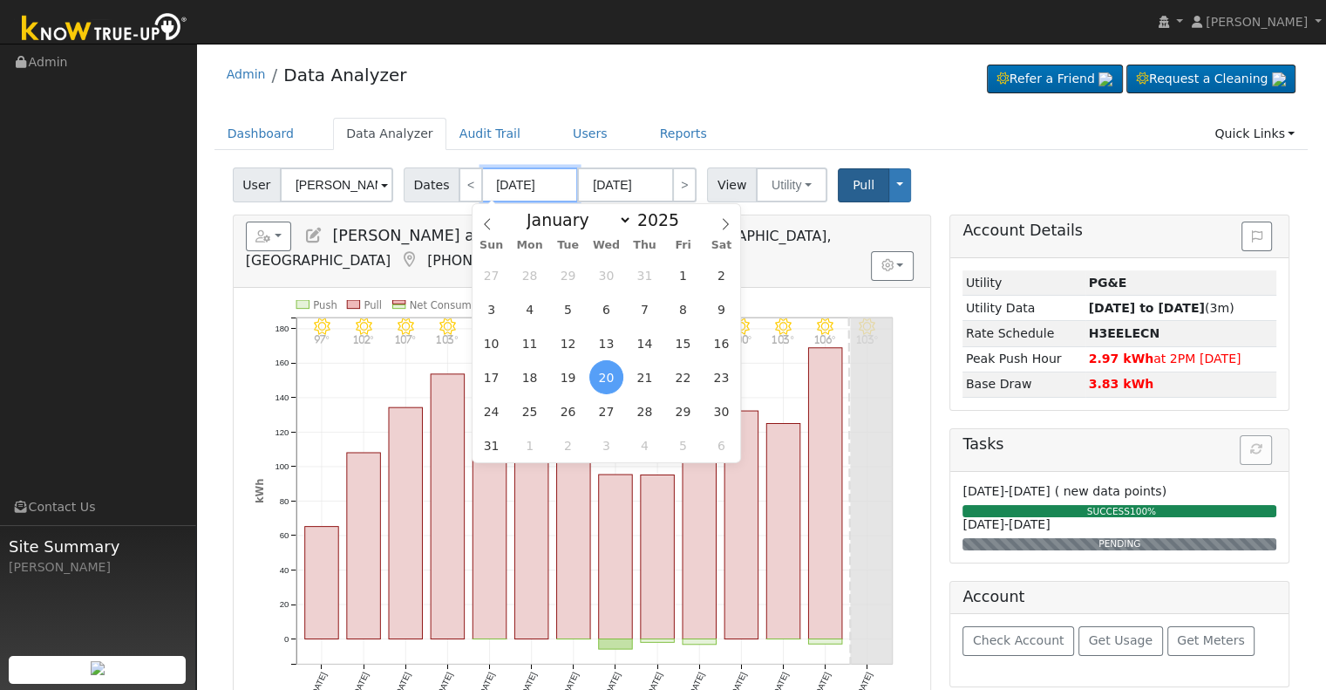  I want to click on span: ( new data points), so click(1111, 491).